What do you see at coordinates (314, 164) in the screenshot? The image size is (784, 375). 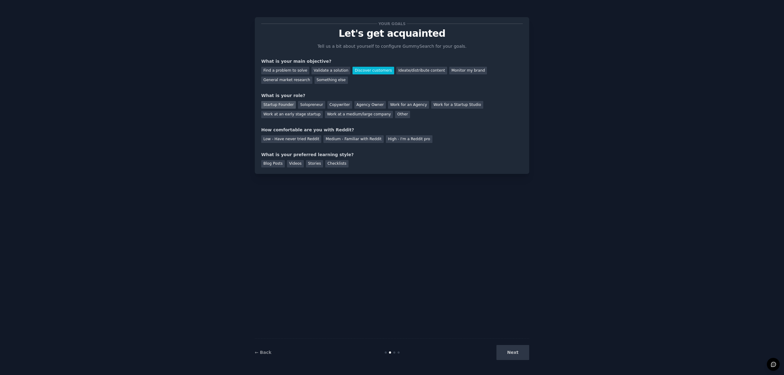 I see `div: Stories` at bounding box center [314, 164].